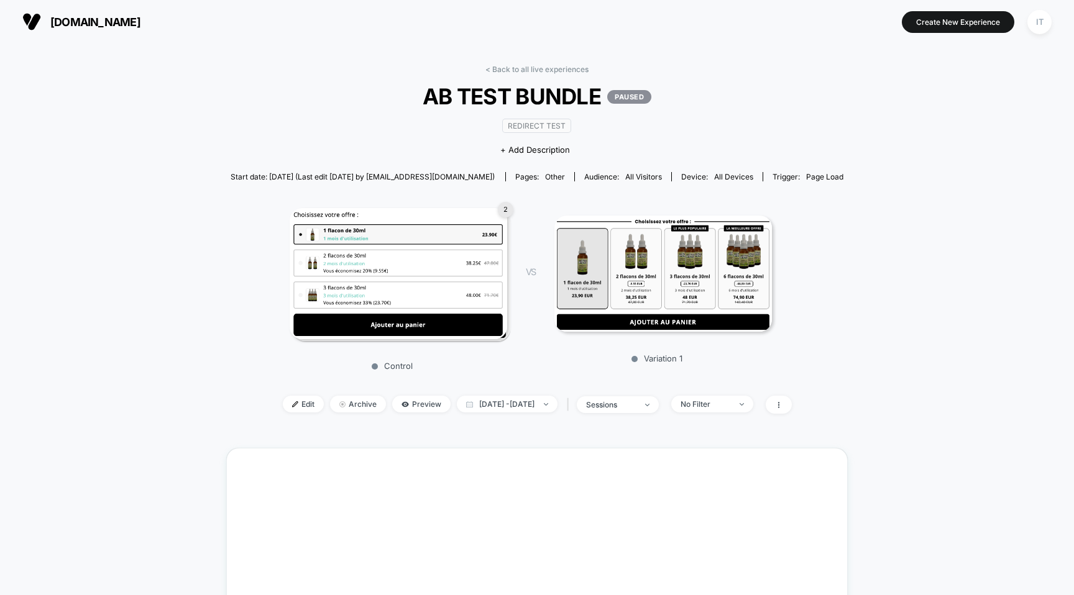 The image size is (1074, 595). Describe the element at coordinates (537, 96) in the screenshot. I see `span: AB TEST BUNDLE` at that location.